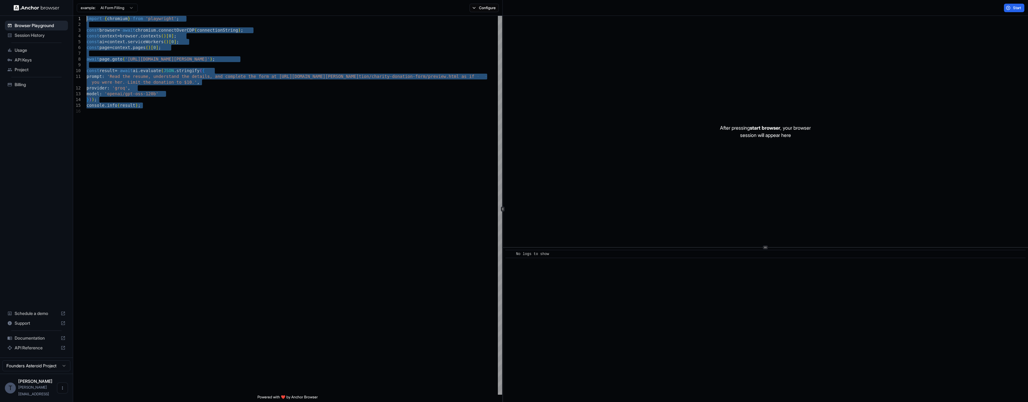 The width and height of the screenshot is (1028, 402). Describe the element at coordinates (138, 19) in the screenshot. I see `span: from` at that location.